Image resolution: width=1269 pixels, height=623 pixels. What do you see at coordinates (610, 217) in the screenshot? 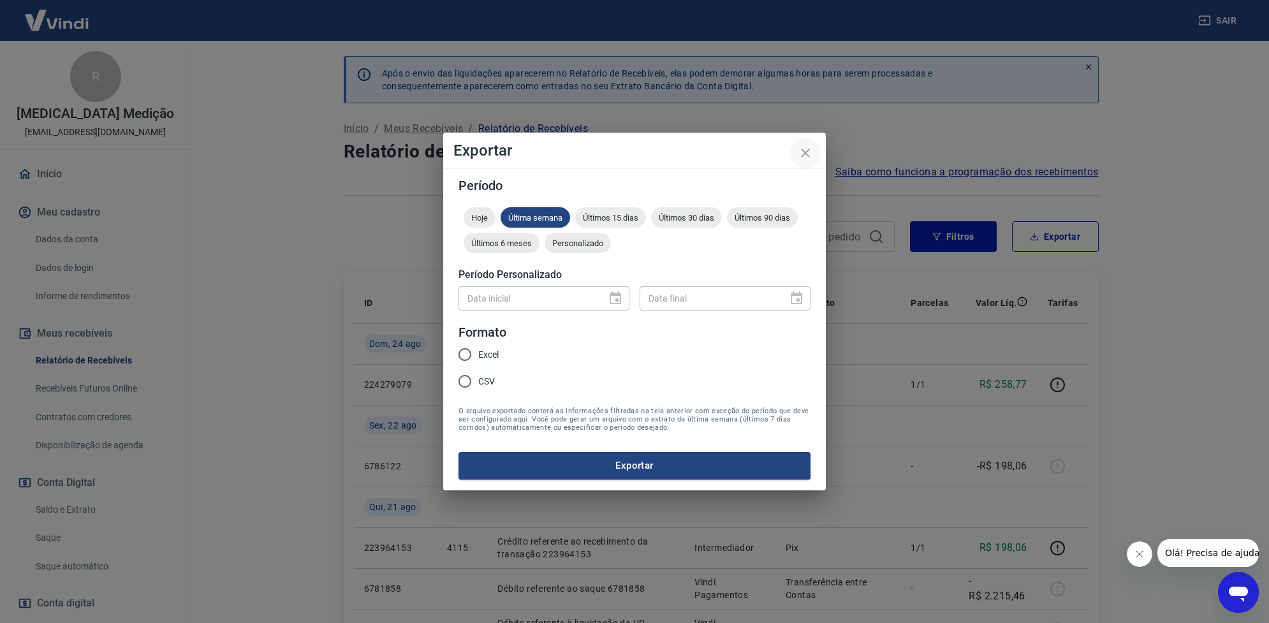
I see `span: Últimos 15 dias` at bounding box center [610, 217].